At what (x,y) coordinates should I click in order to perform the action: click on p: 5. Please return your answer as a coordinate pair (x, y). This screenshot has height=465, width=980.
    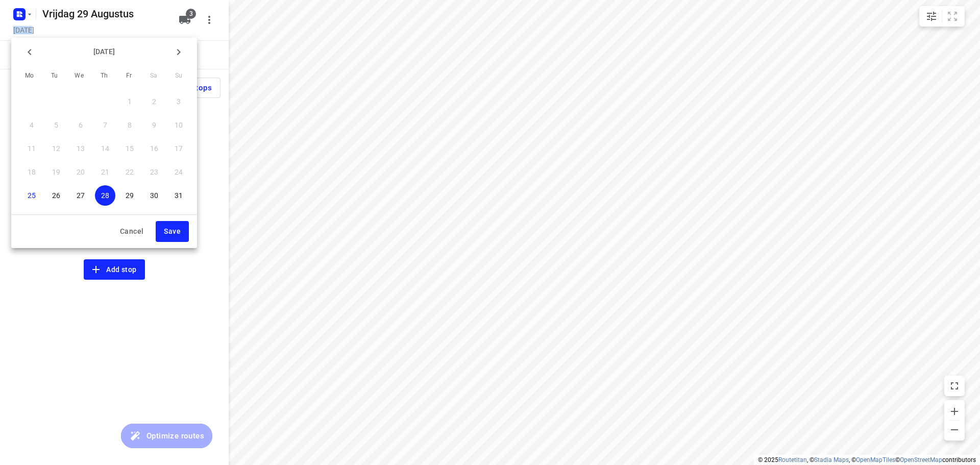
    Looking at the image, I should click on (56, 125).